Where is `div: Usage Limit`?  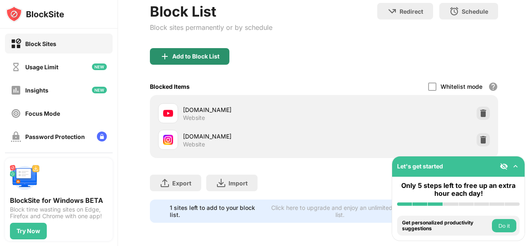 div: Usage Limit is located at coordinates (42, 67).